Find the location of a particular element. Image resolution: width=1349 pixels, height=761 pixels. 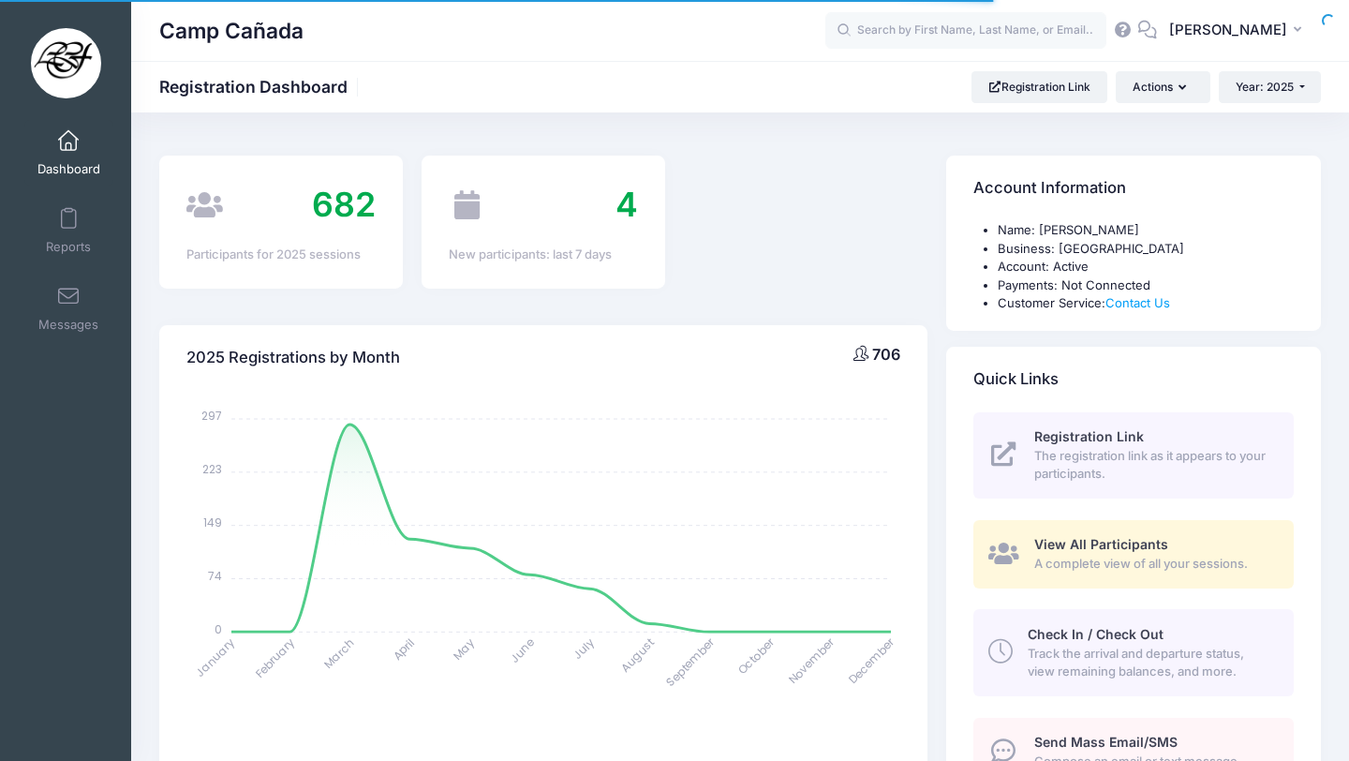

span: A complete view of all your sessions. is located at coordinates (1154, 564).